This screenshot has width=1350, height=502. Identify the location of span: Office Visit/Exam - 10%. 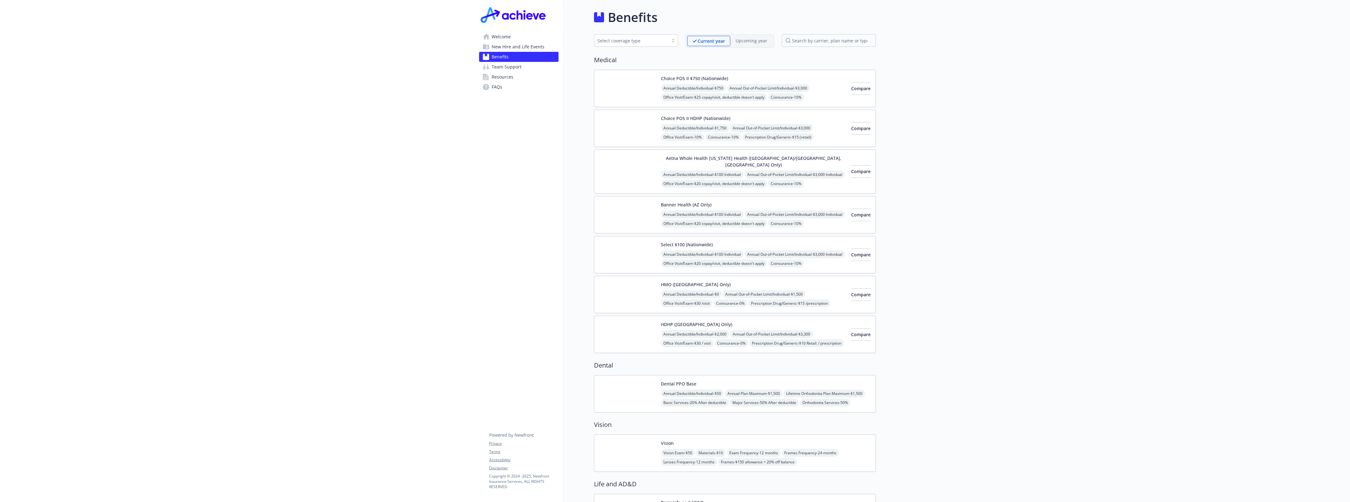
(682, 137).